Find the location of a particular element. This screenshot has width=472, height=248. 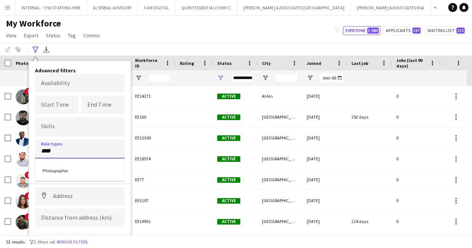

button: INTERNAL - THA STAFFING HIRE is located at coordinates (51, 7).